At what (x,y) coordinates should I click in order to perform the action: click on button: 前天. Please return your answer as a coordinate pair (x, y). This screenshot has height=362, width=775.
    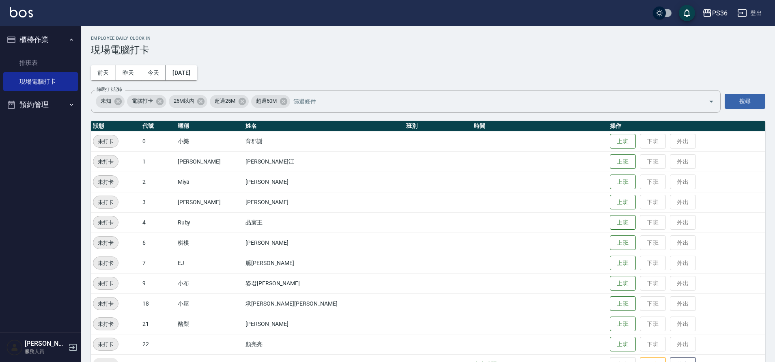
    Looking at the image, I should click on (103, 73).